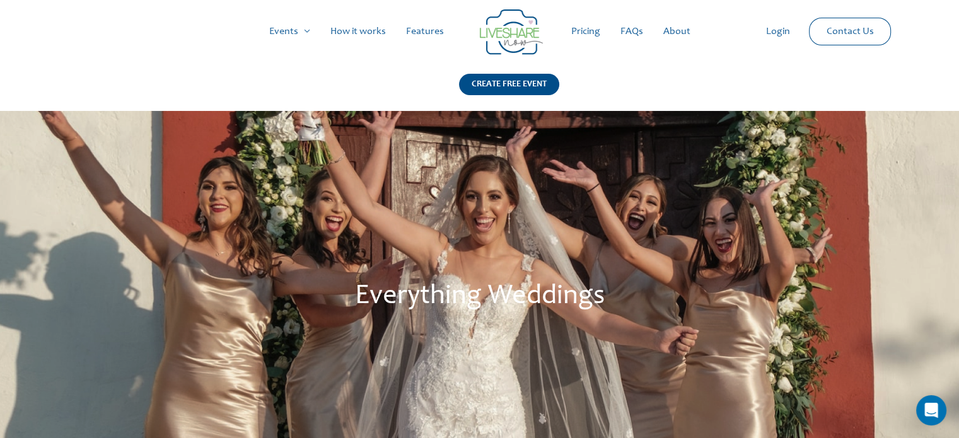  What do you see at coordinates (586, 32) in the screenshot?
I see `a: Pricing` at bounding box center [586, 32].